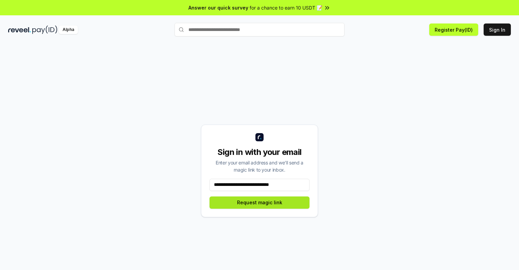 This screenshot has width=519, height=270. What do you see at coordinates (45, 30) in the screenshot?
I see `img: pay_id` at bounding box center [45, 30].